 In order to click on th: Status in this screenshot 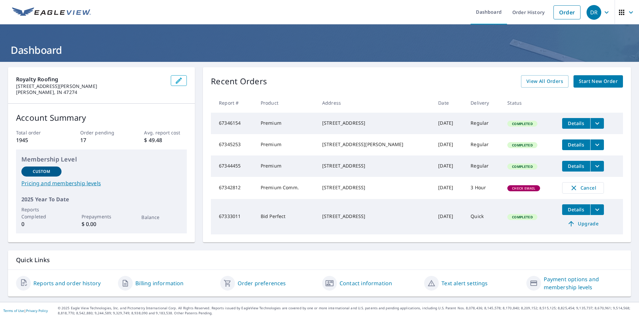, I will do `click(530, 103)`.